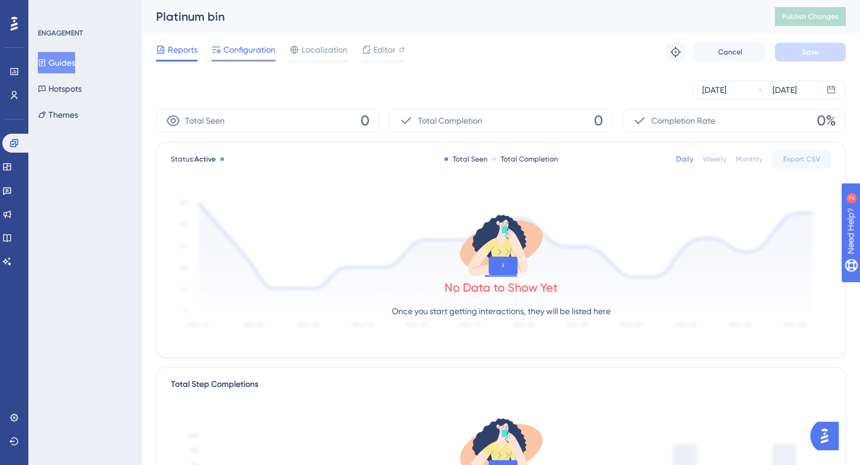 The image size is (860, 465). Describe the element at coordinates (802, 159) in the screenshot. I see `button: Export CSV` at that location.